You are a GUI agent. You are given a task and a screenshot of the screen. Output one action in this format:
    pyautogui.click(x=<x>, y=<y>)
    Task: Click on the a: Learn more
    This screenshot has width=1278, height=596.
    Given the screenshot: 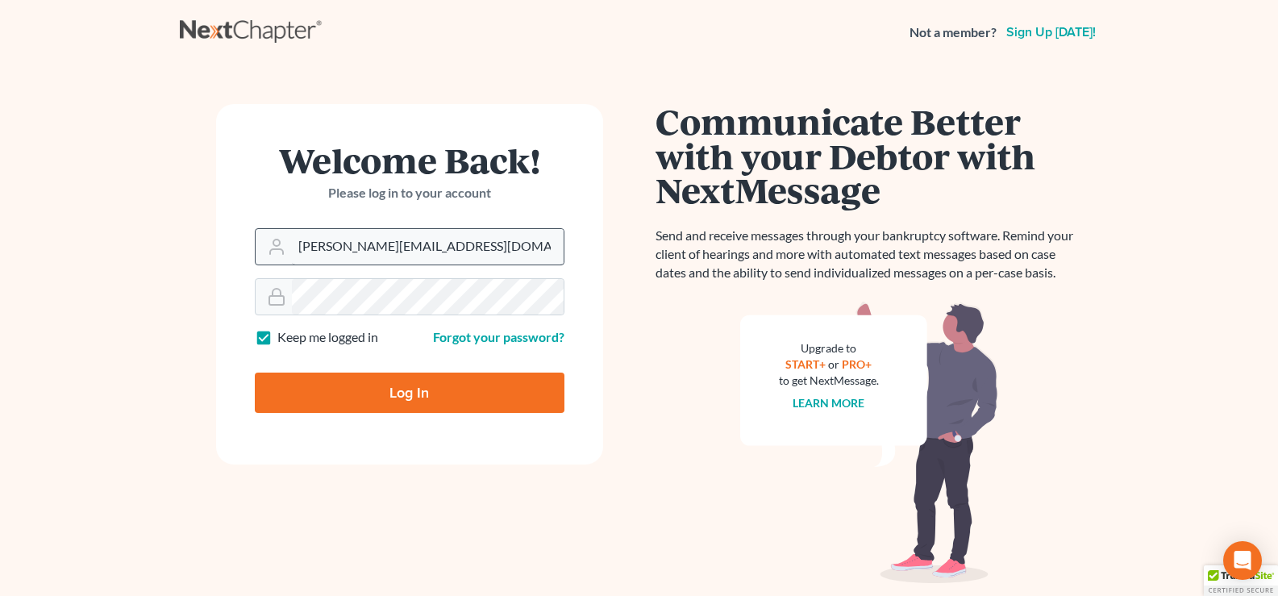 What is the action you would take?
    pyautogui.click(x=828, y=402)
    